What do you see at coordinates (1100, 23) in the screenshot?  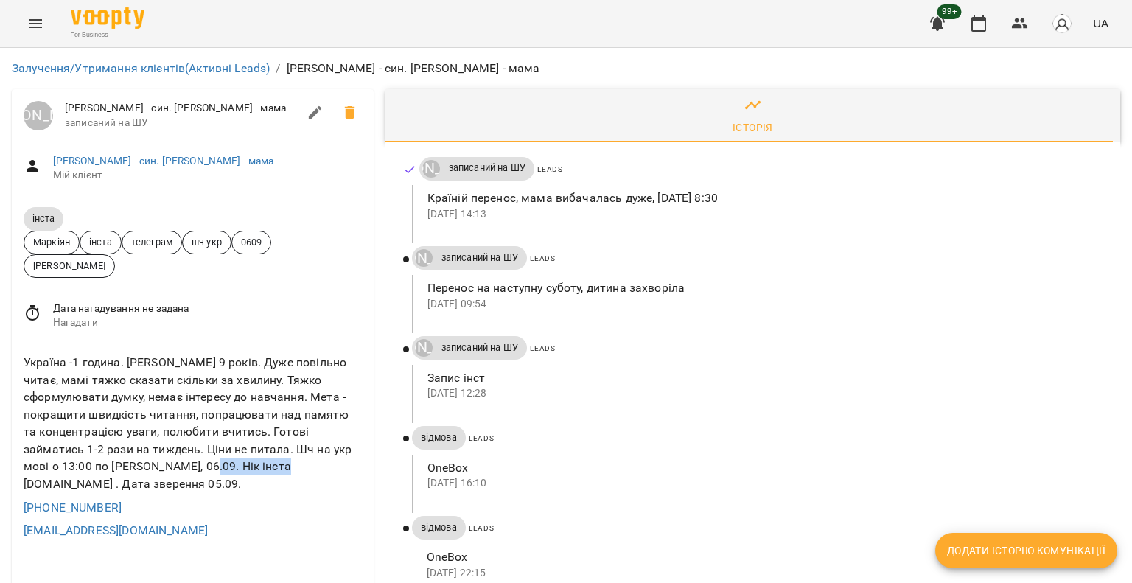 I see `span: UA` at bounding box center [1100, 23].